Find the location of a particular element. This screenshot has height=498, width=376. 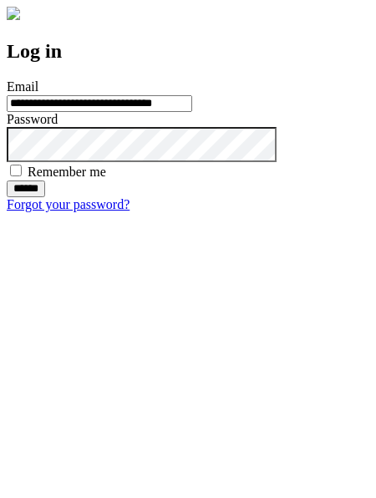

label: Remember me is located at coordinates (67, 171).